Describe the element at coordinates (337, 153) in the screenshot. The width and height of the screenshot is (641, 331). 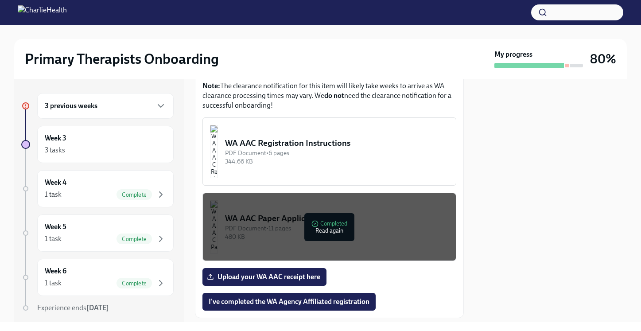
I see `div: PDF Document • 6 pages` at that location.